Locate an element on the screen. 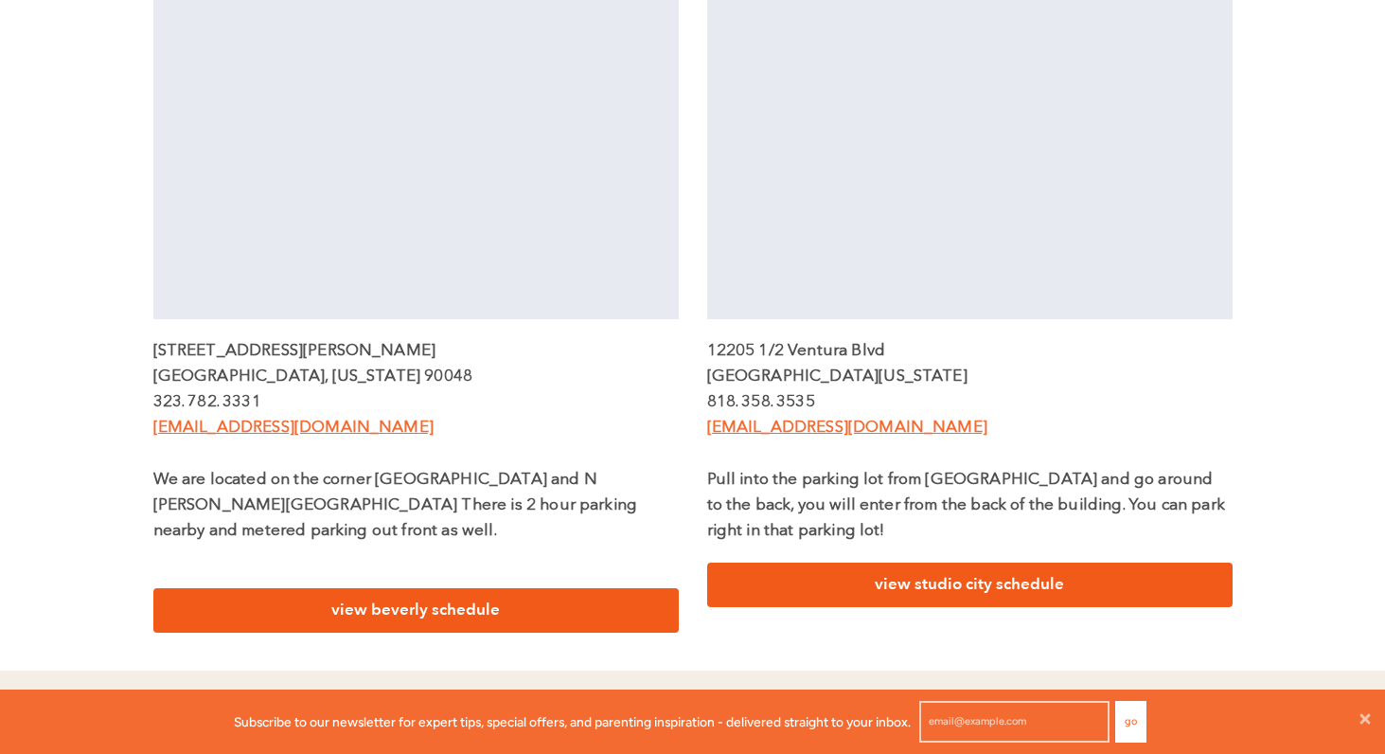 The image size is (1385, 754). a: view beverly schedule is located at coordinates (416, 610).